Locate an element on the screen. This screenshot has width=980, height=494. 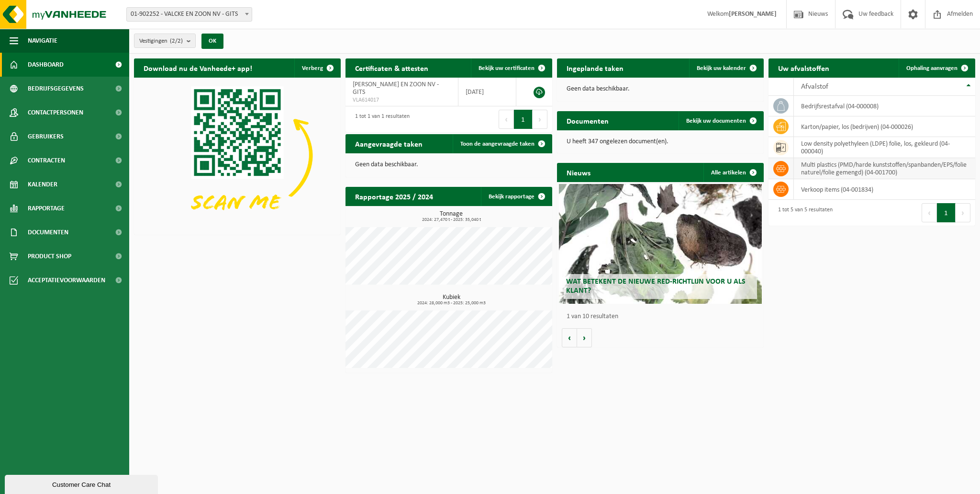
span: Bekijk uw certificaten is located at coordinates (507, 68).